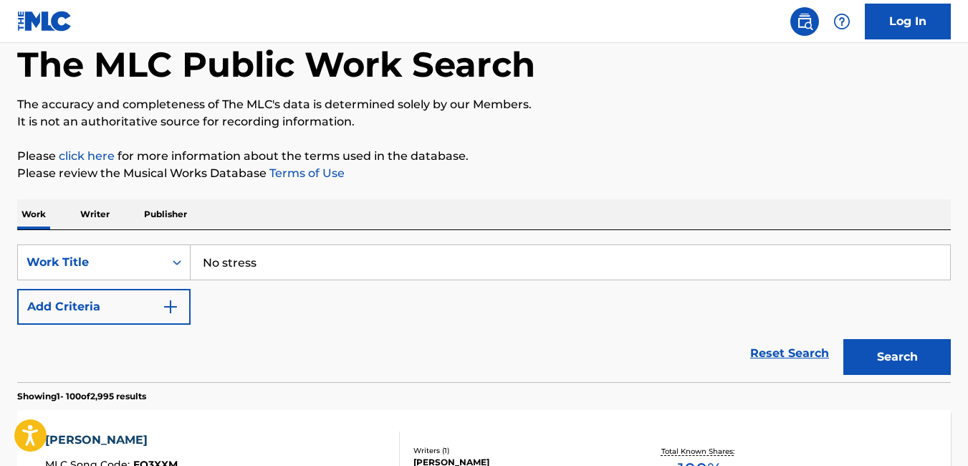  I want to click on a: Reset Search, so click(789, 353).